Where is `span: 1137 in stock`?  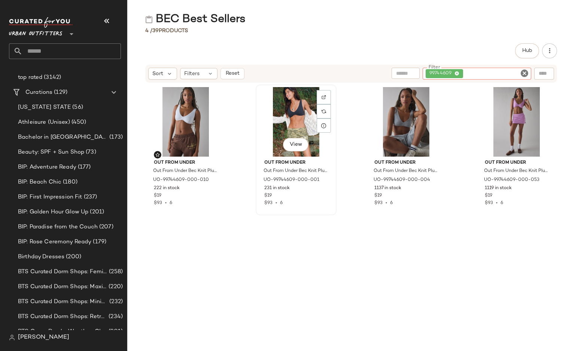
span: 1137 in stock is located at coordinates (388, 189).